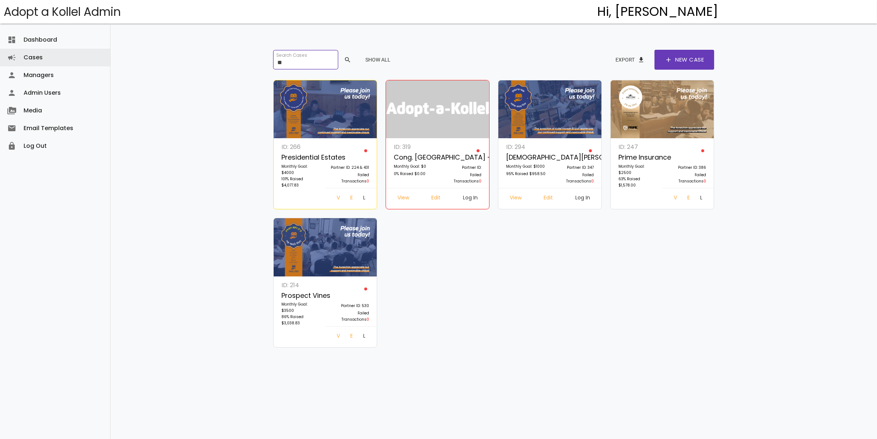 The image size is (877, 439). I want to click on p: ID: 266, so click(301, 147).